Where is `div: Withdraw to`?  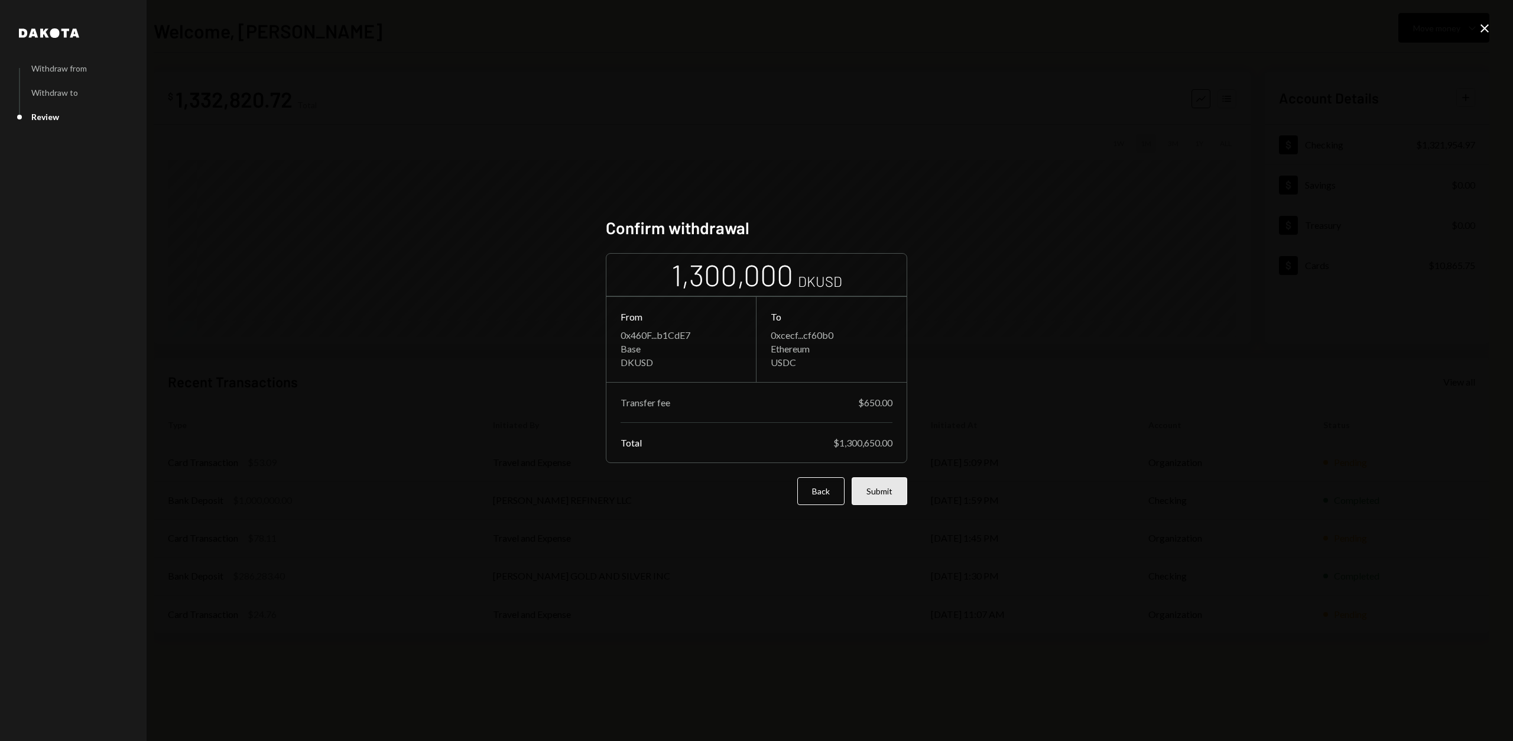 div: Withdraw to is located at coordinates (54, 92).